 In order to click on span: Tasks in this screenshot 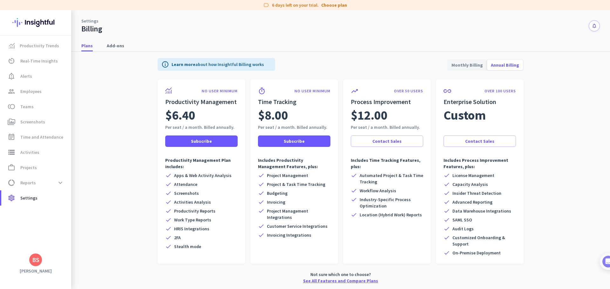, I will do `click(111, 216)`.